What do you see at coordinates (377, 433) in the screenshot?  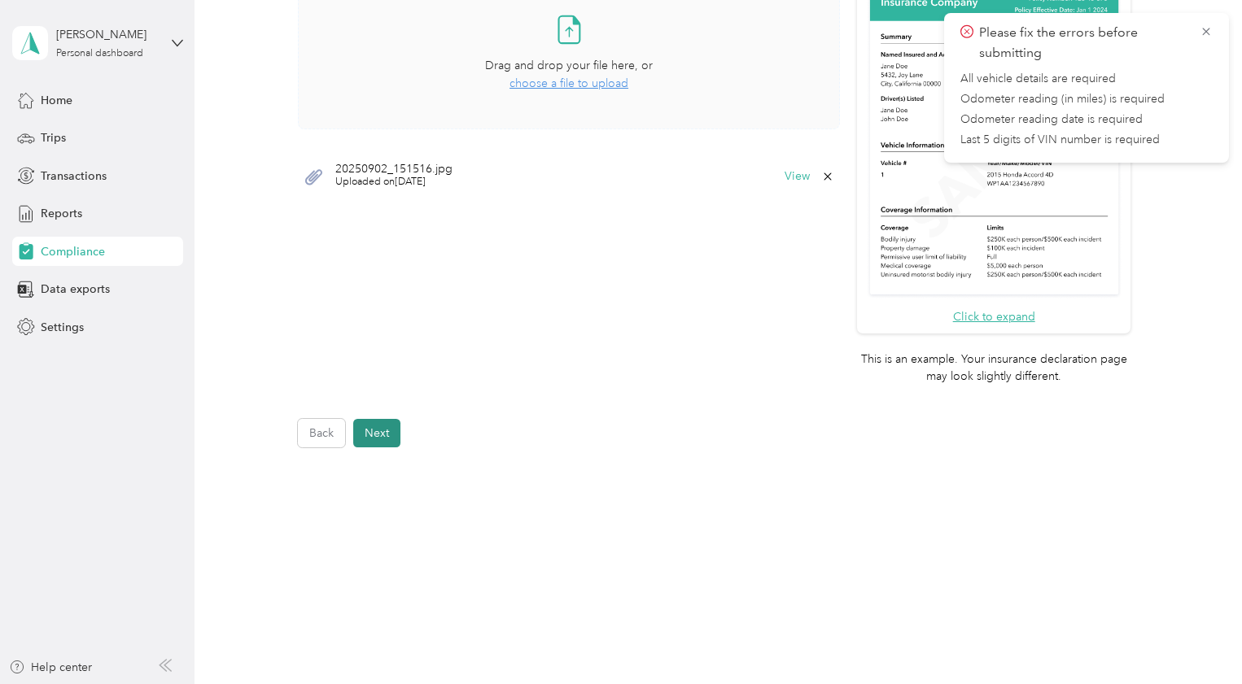 I see `button: Next` at bounding box center [377, 433].